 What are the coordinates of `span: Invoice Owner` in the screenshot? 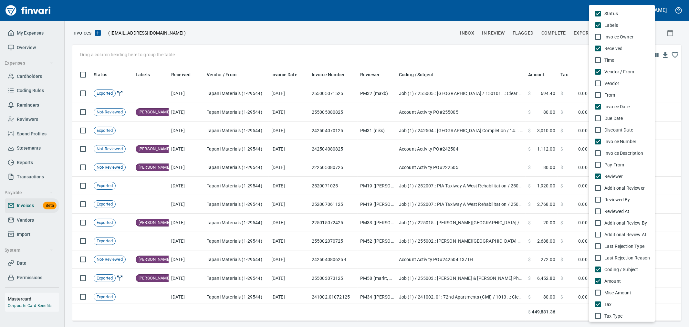 It's located at (627, 37).